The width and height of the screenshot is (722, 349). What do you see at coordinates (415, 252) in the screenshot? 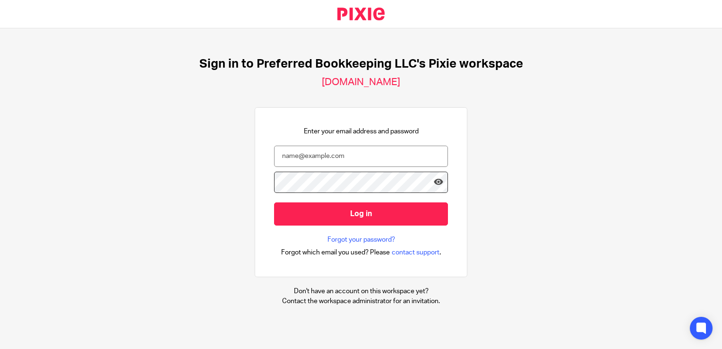
I see `span: contact support` at bounding box center [415, 252].